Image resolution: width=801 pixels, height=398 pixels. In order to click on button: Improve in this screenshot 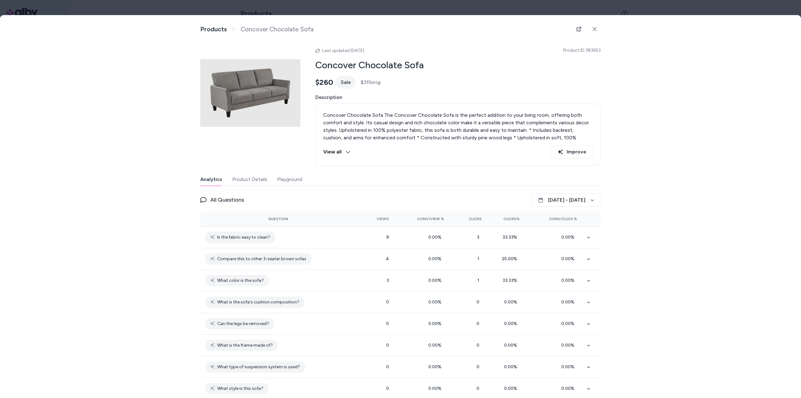, I will do `click(572, 152)`.